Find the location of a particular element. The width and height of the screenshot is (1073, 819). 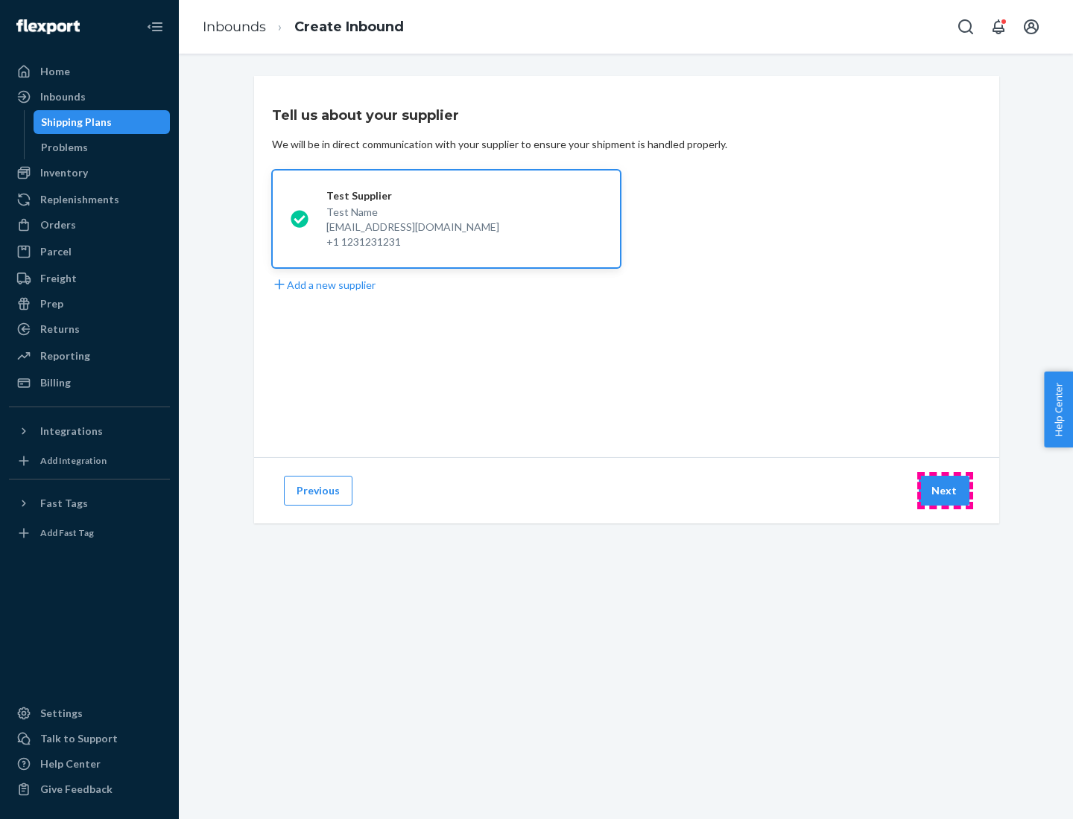

a: Freight is located at coordinates (89, 279).